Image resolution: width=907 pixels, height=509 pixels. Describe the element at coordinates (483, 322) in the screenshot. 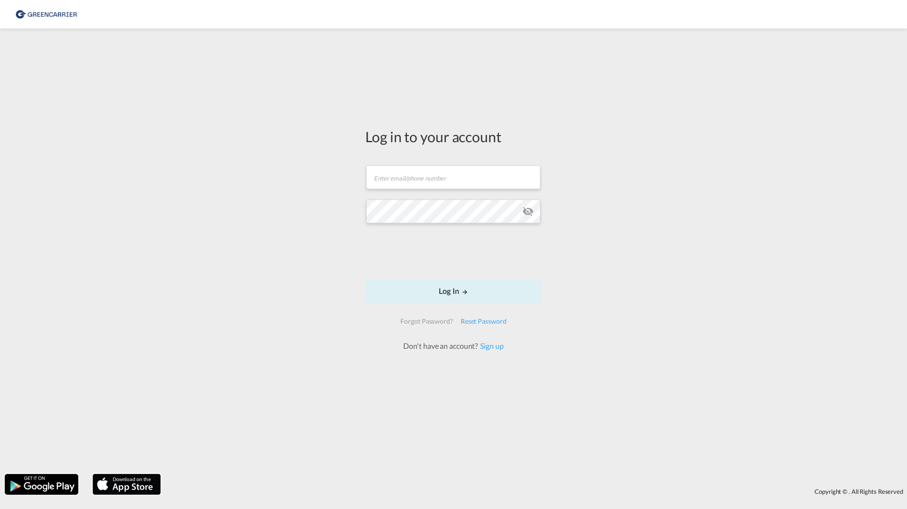

I see `div: Reset Password` at that location.